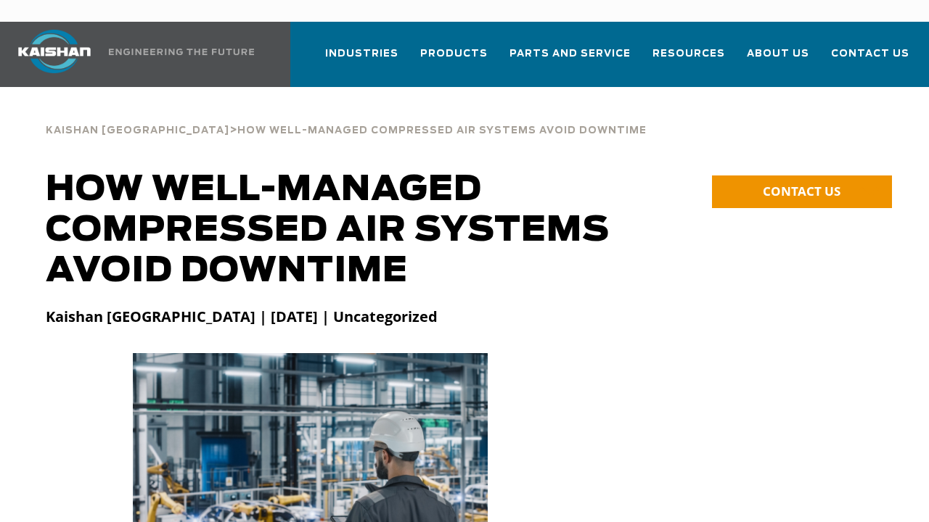 The height and width of the screenshot is (522, 929). Describe the element at coordinates (569, 59) in the screenshot. I see `a: Parts and Service` at that location.